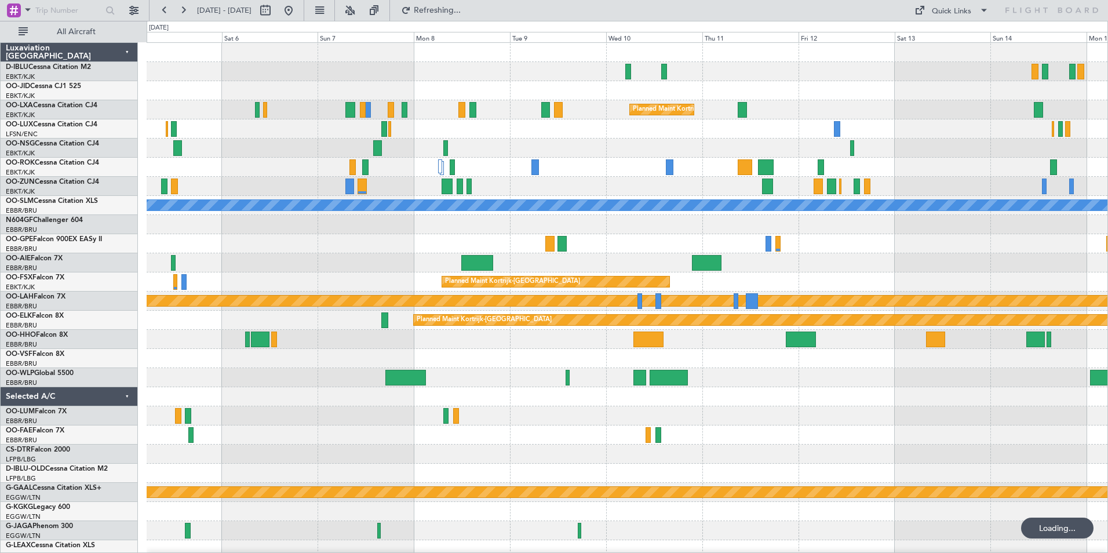 Image resolution: width=1108 pixels, height=553 pixels. I want to click on a: CS-DTRFalcon 2000, so click(38, 450).